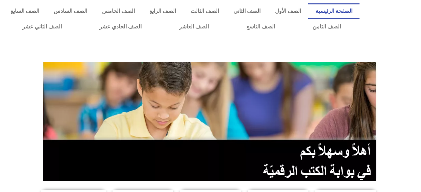 The width and height of the screenshot is (421, 192). What do you see at coordinates (194, 27) in the screenshot?
I see `a: الصف العاشر` at bounding box center [194, 27].